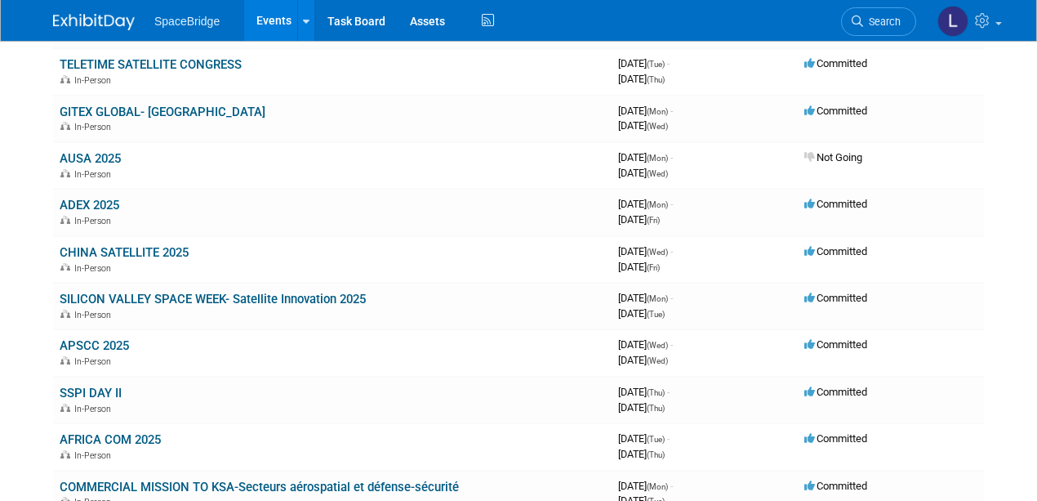 This screenshot has width=1037, height=501. What do you see at coordinates (212, 299) in the screenshot?
I see `a: SILICON VALLEY SPACE WEEK- Satellite Innovation 2025` at bounding box center [212, 299].